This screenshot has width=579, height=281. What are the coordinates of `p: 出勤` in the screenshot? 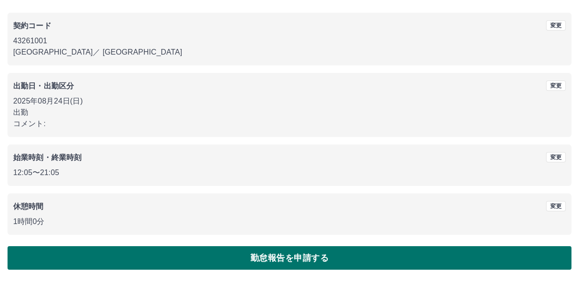 It's located at (290, 113).